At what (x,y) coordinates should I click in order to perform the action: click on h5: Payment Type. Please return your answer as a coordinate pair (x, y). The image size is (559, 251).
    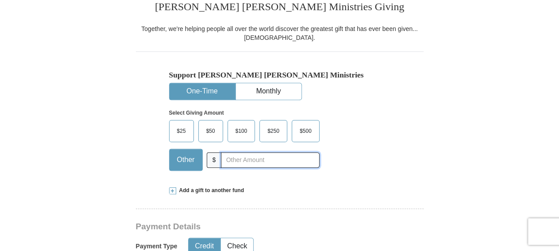
    Looking at the image, I should click on (157, 246).